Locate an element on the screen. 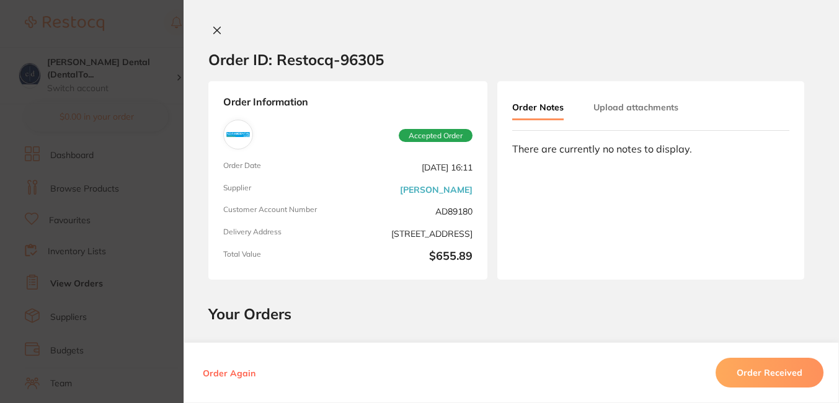 The height and width of the screenshot is (403, 839). img: Adam Dental is located at coordinates (238, 135).